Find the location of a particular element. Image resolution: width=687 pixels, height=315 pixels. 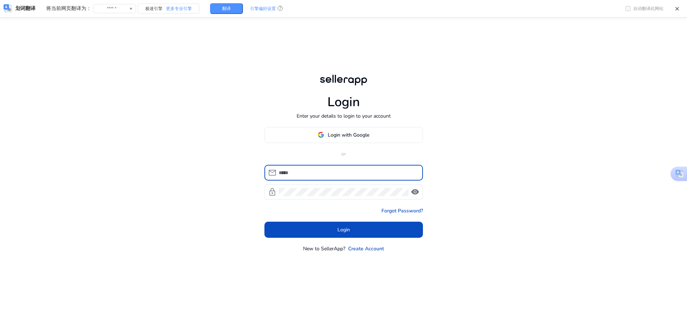

p: or is located at coordinates (344, 154).